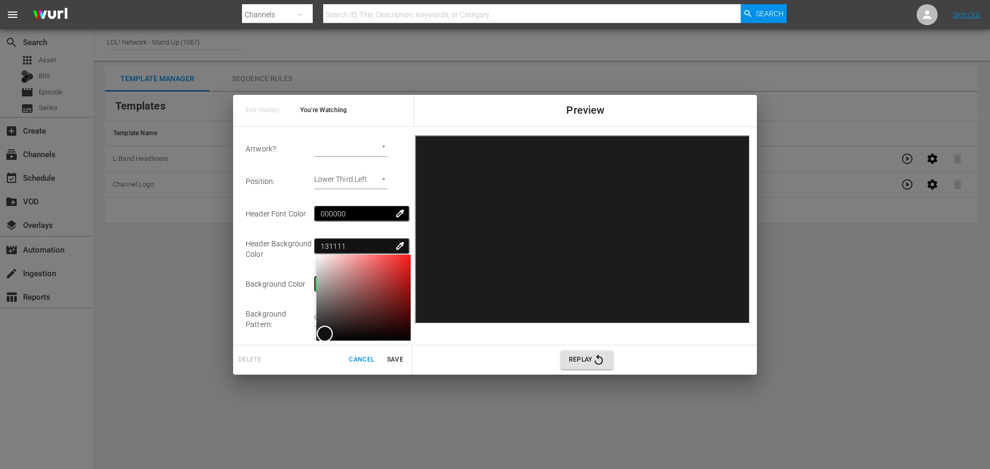  I want to click on div: Circles, so click(351, 319).